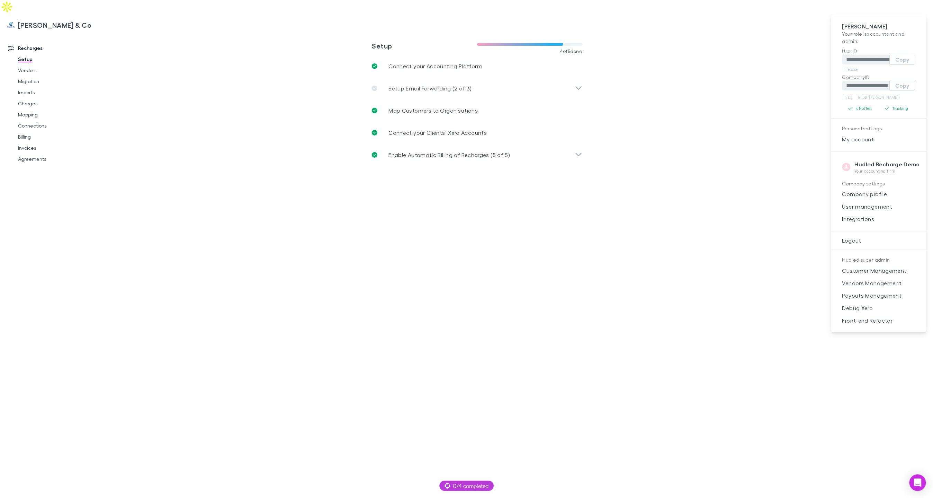  I want to click on p: Personal settings, so click(879, 128).